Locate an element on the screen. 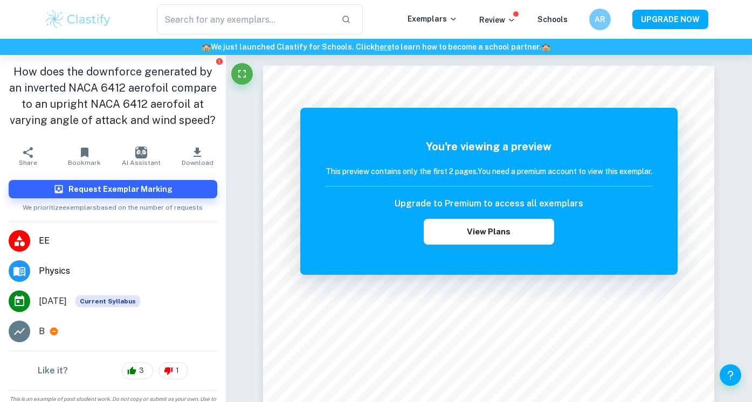 The height and width of the screenshot is (402, 752). button: View Plans is located at coordinates (489, 232).